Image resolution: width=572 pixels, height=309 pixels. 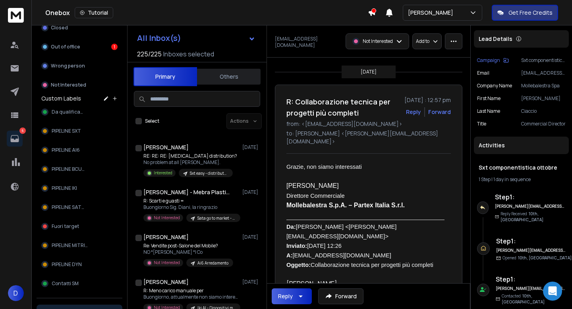 What do you see at coordinates (543, 124) in the screenshot?
I see `p: Commercial Director` at bounding box center [543, 124].